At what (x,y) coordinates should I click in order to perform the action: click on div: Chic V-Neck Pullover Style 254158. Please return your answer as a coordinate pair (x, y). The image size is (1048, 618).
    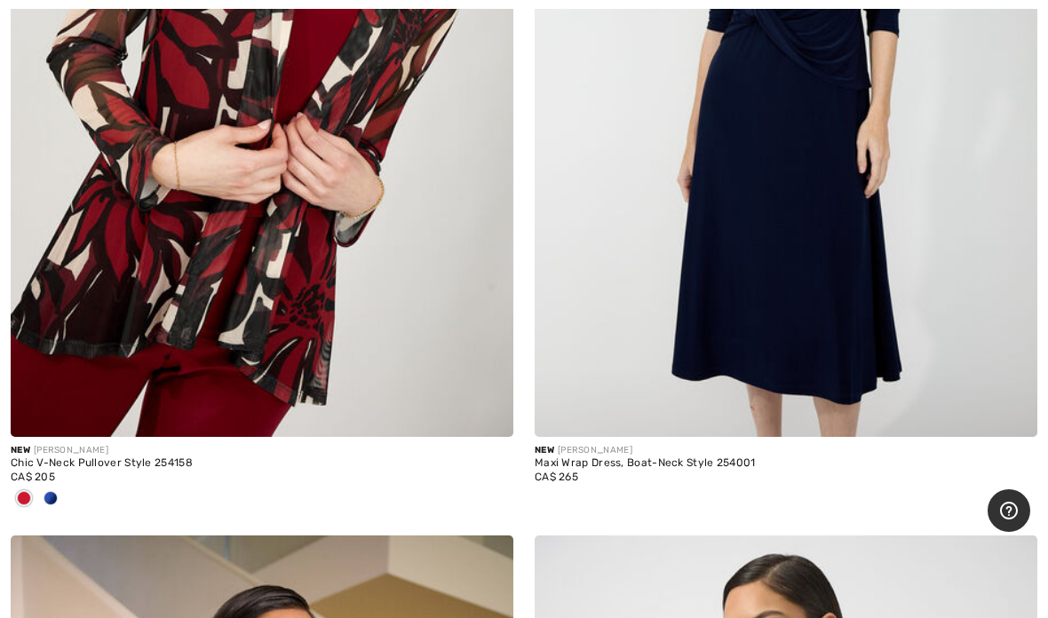
    Looking at the image, I should click on (262, 464).